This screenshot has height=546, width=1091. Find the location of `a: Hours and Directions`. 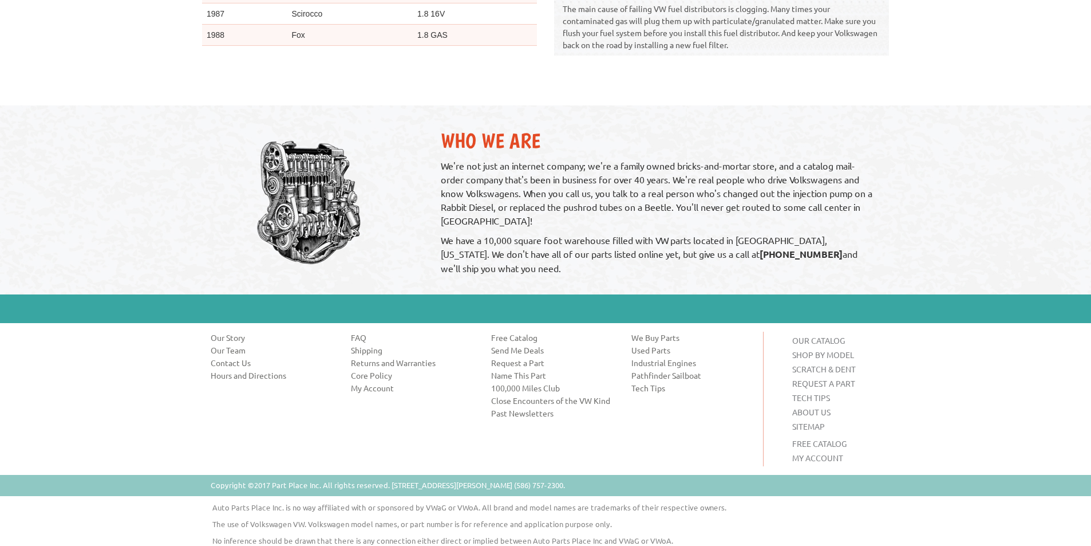

a: Hours and Directions is located at coordinates (272, 375).